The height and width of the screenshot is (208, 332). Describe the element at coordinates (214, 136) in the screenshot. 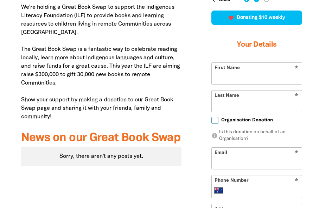

I see `i: info` at that location.